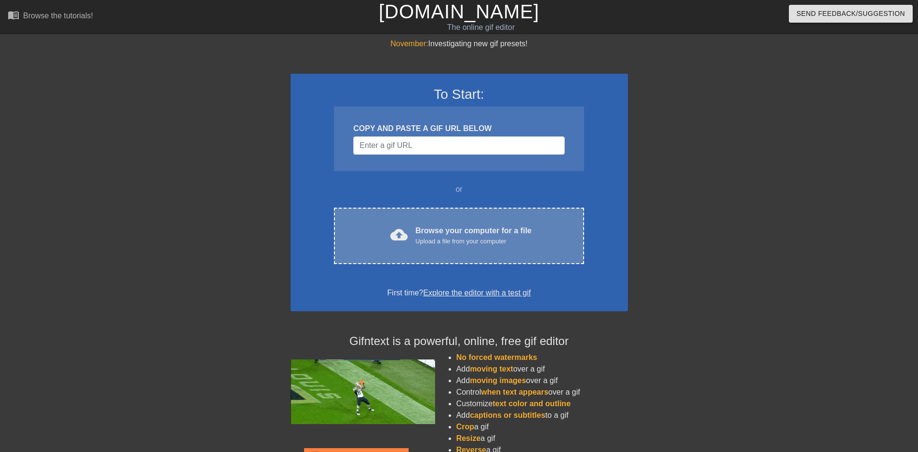 The height and width of the screenshot is (452, 918). Describe the element at coordinates (542, 392) in the screenshot. I see `li: Control over a gif` at that location.